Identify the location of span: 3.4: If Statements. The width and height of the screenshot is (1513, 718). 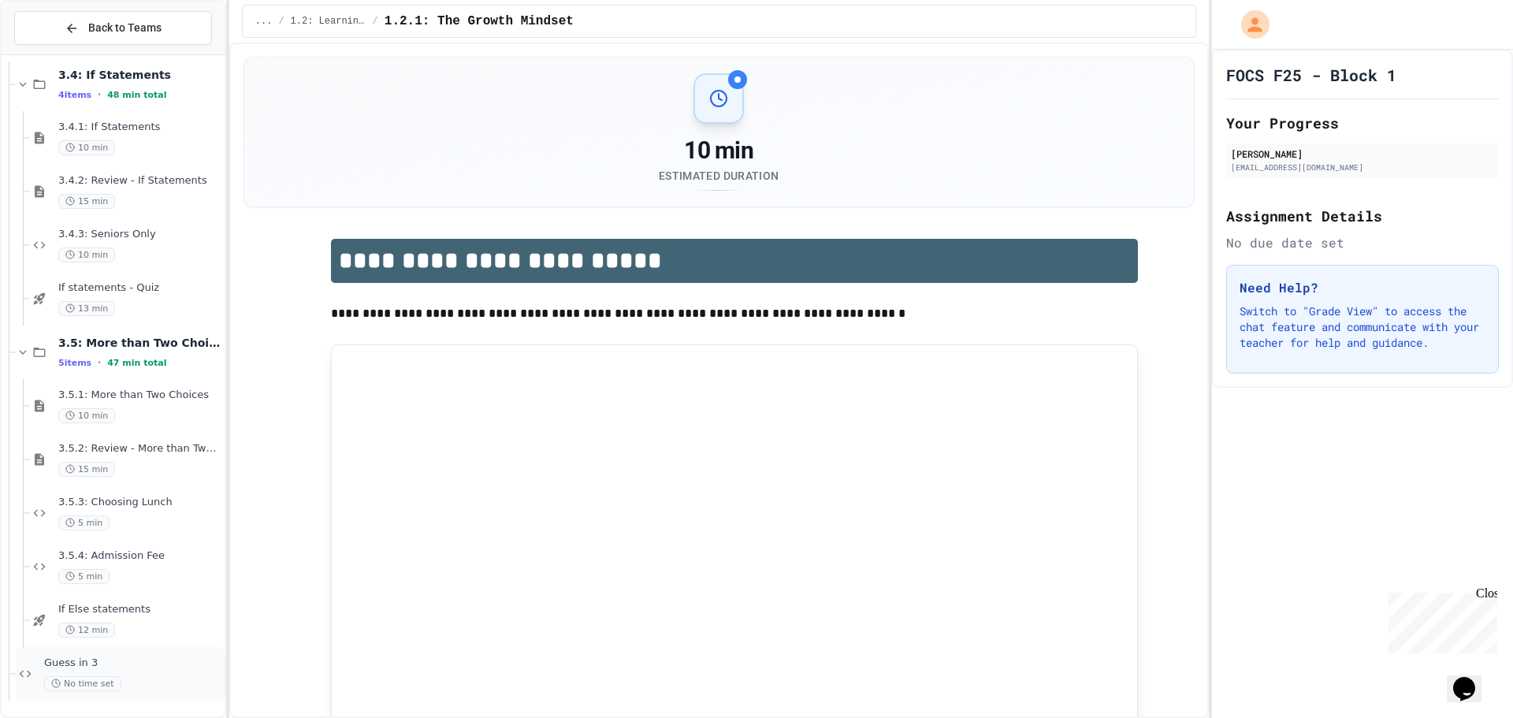
(139, 75).